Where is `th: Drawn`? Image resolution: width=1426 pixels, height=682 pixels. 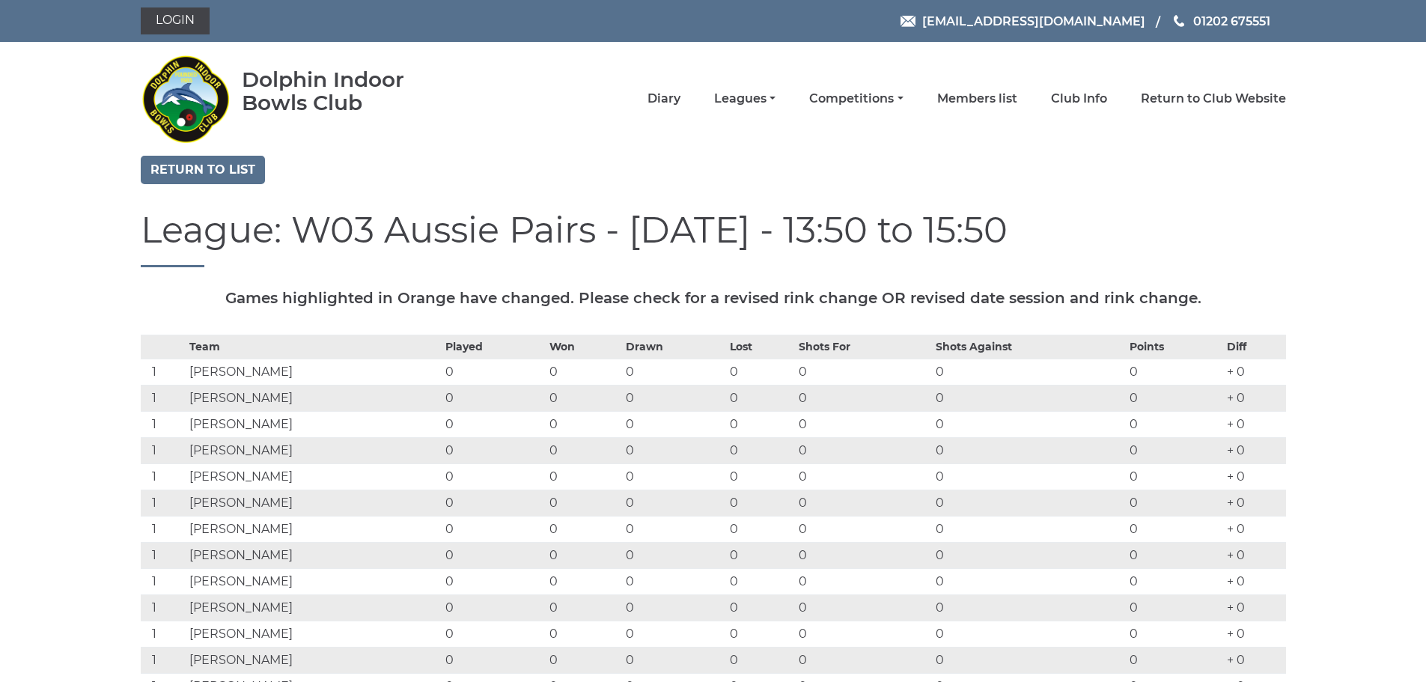 th: Drawn is located at coordinates (674, 347).